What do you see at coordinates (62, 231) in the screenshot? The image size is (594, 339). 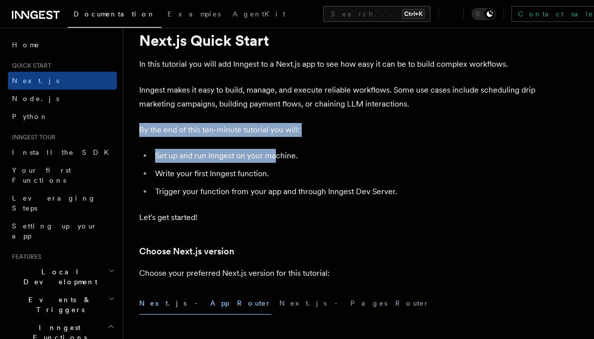 I see `a: Setting up your app` at bounding box center [62, 231].